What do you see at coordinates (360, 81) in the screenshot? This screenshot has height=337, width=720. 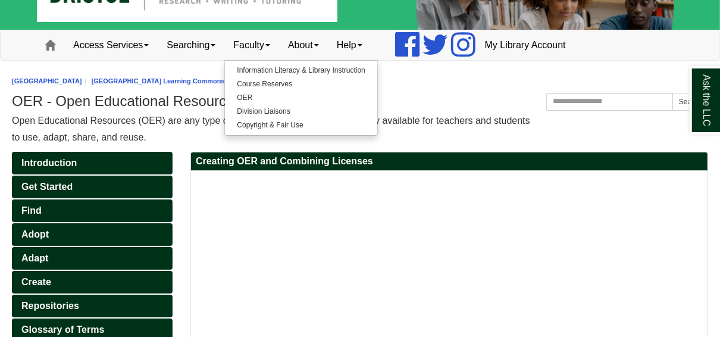 I see `nav: breadcrumb` at bounding box center [360, 81].